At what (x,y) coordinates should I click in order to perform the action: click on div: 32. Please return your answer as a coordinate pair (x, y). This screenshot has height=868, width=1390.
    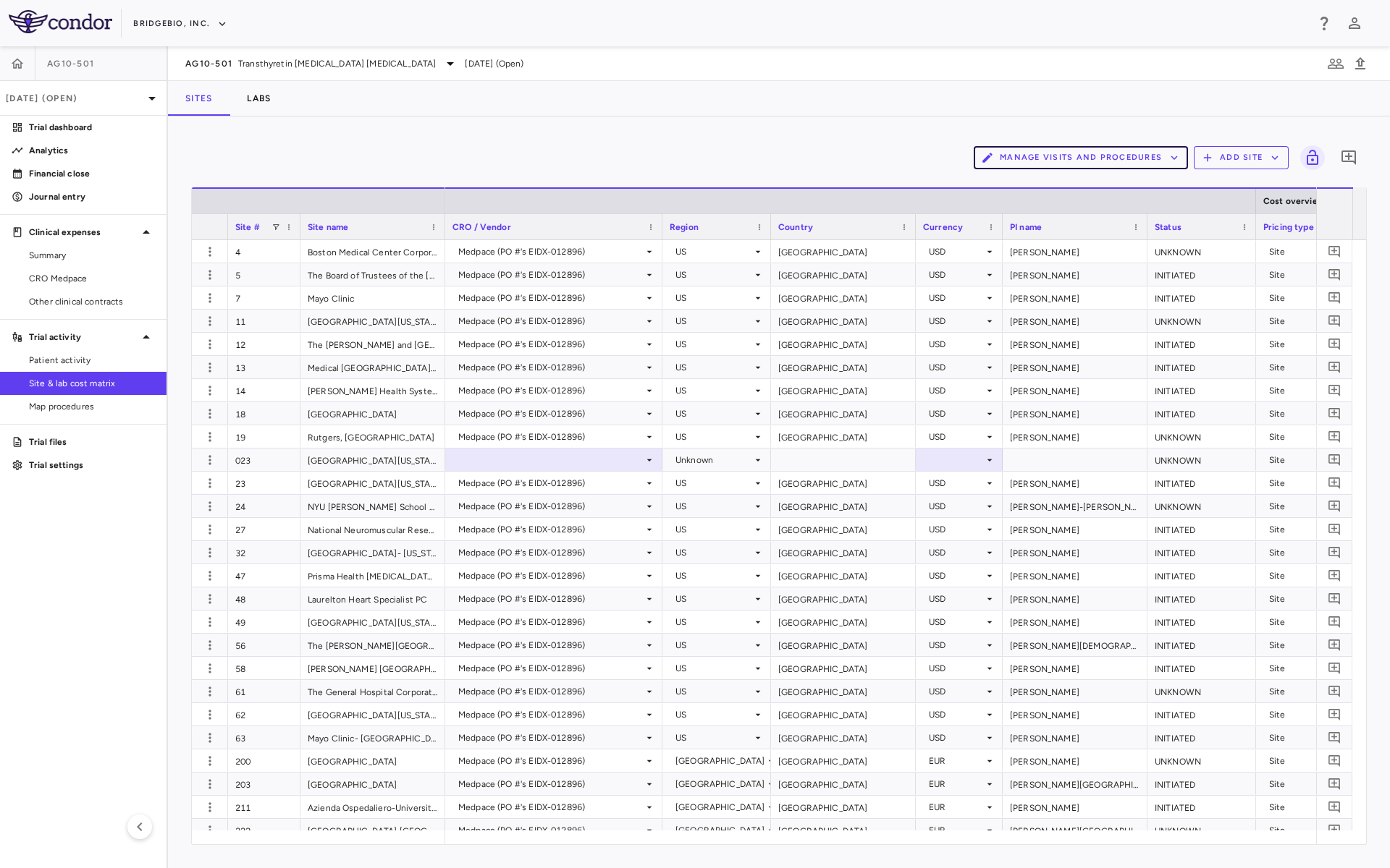
    Looking at the image, I should click on (264, 552).